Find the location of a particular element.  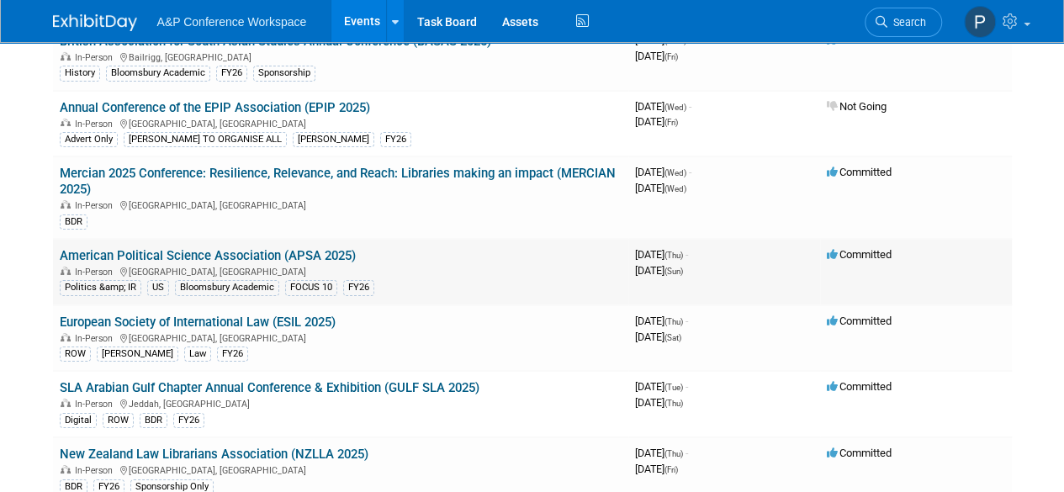

div: US is located at coordinates (158, 288).